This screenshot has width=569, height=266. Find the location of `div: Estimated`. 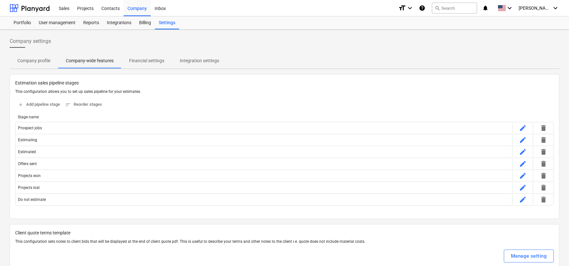

div: Estimated is located at coordinates (27, 152).